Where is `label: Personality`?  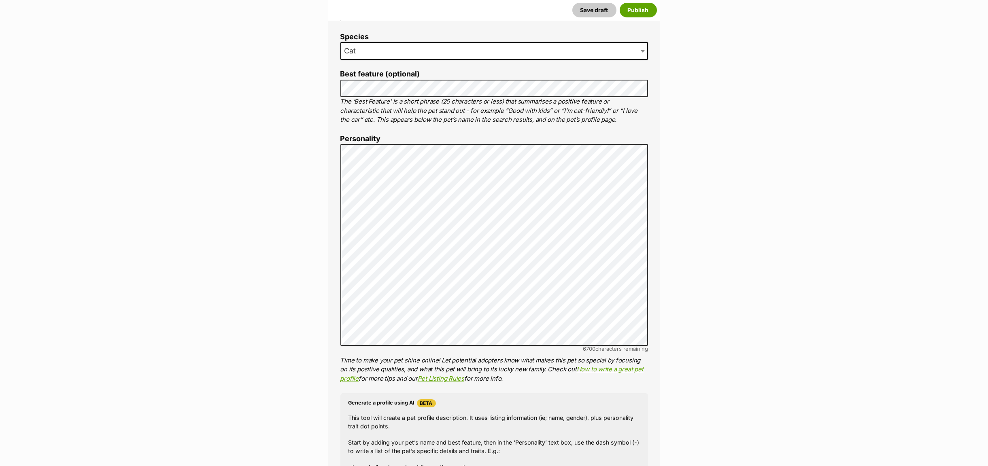 label: Personality is located at coordinates (494, 139).